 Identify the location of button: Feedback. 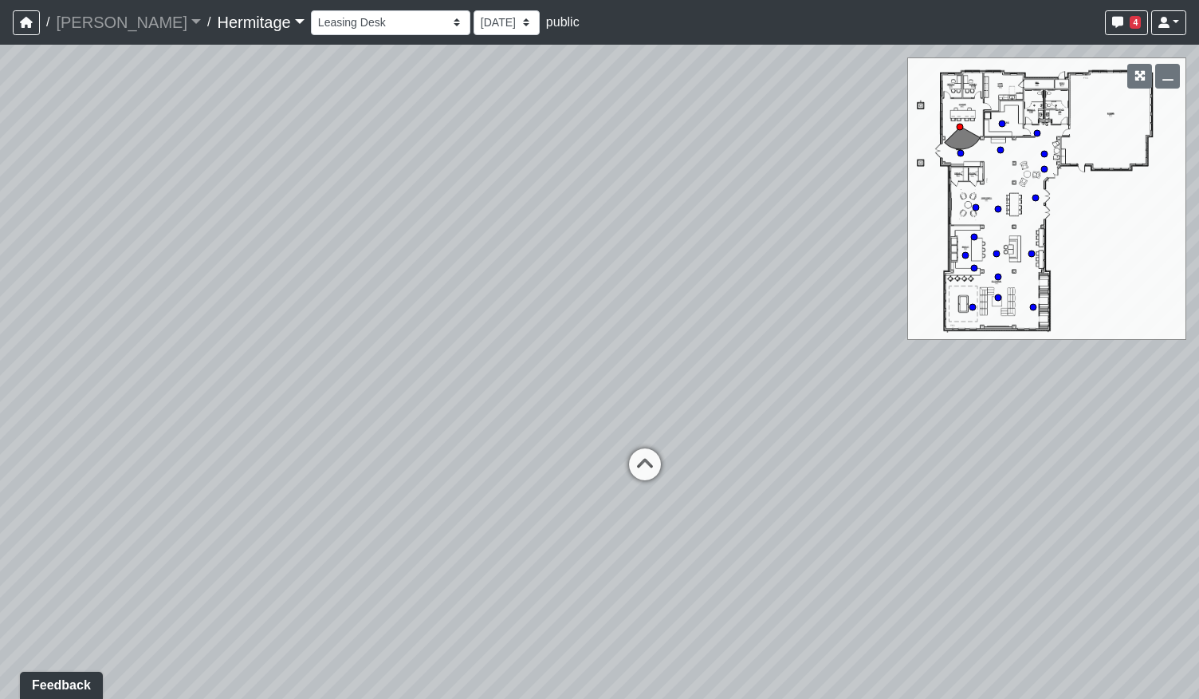
(49, 18).